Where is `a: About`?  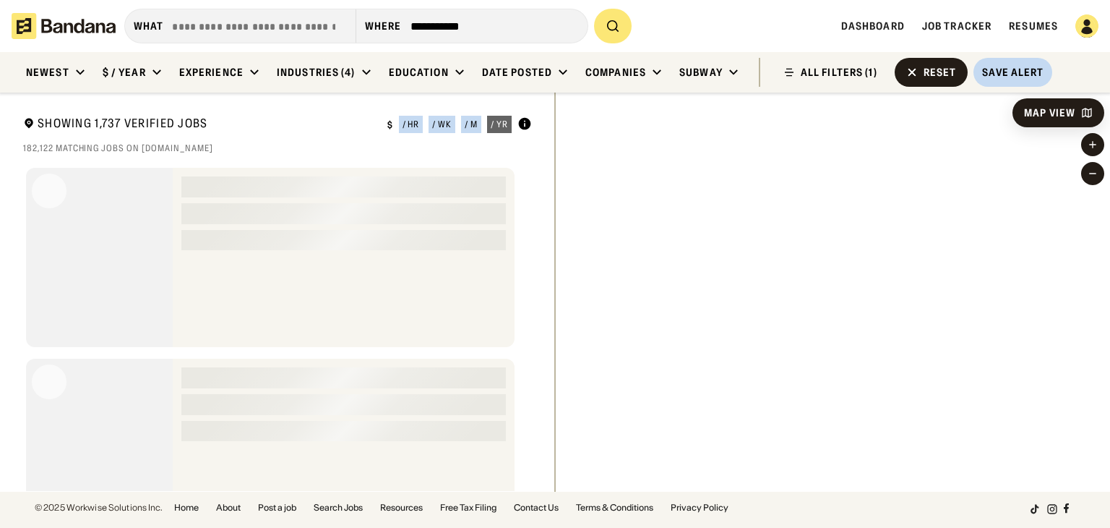 a: About is located at coordinates (228, 507).